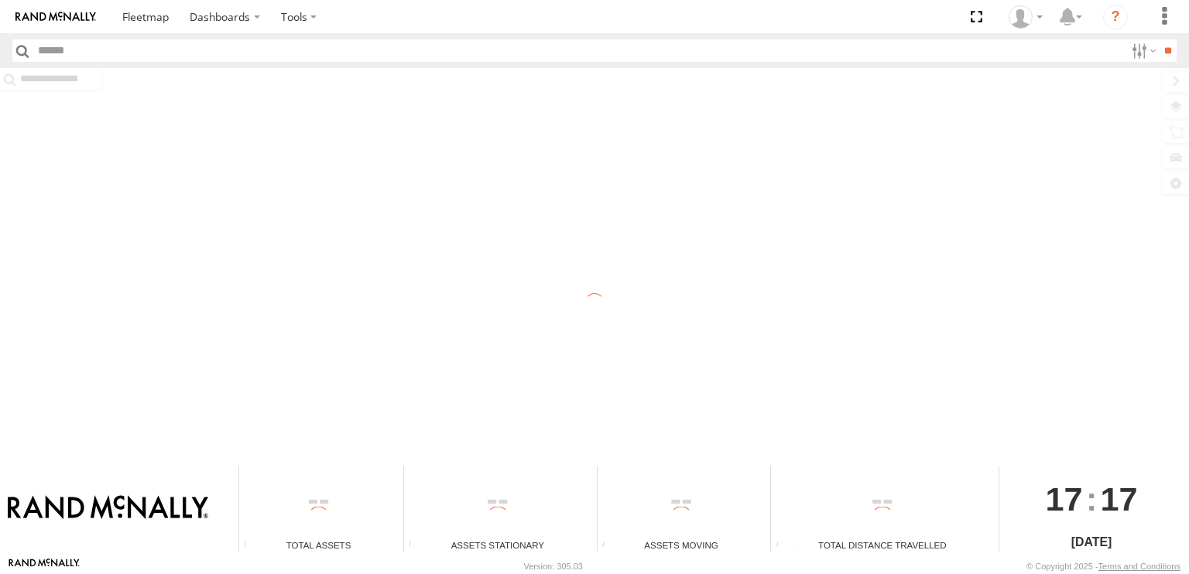  Describe the element at coordinates (497, 545) in the screenshot. I see `div: Assets Stationary` at that location.